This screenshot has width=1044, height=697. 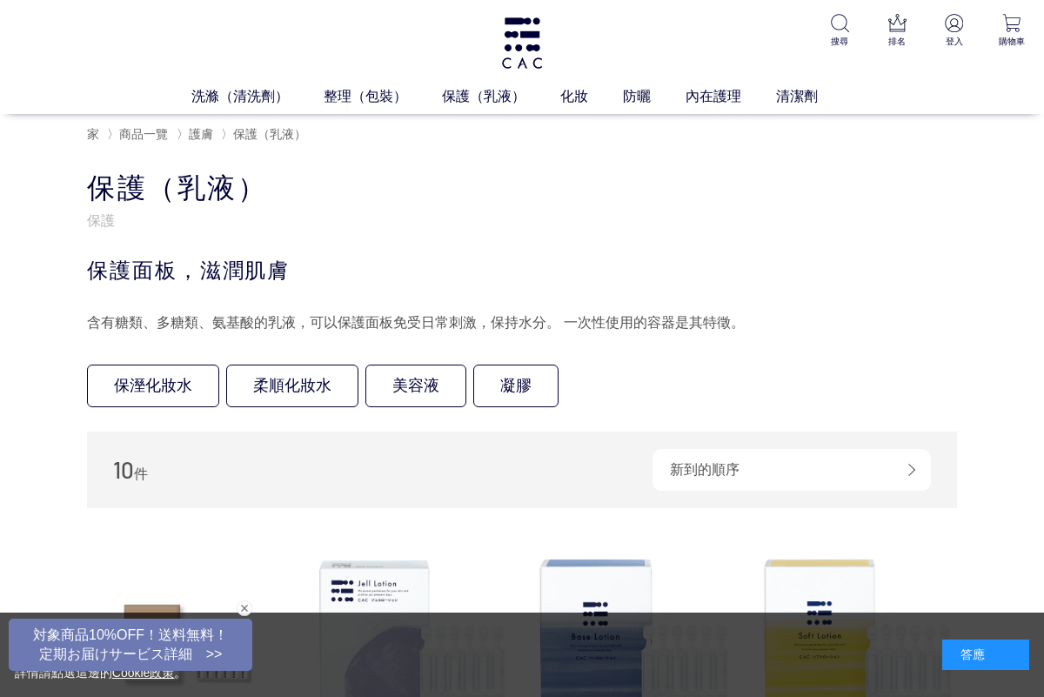 What do you see at coordinates (383, 97) in the screenshot?
I see `a: 整理（包裝）` at bounding box center [383, 97].